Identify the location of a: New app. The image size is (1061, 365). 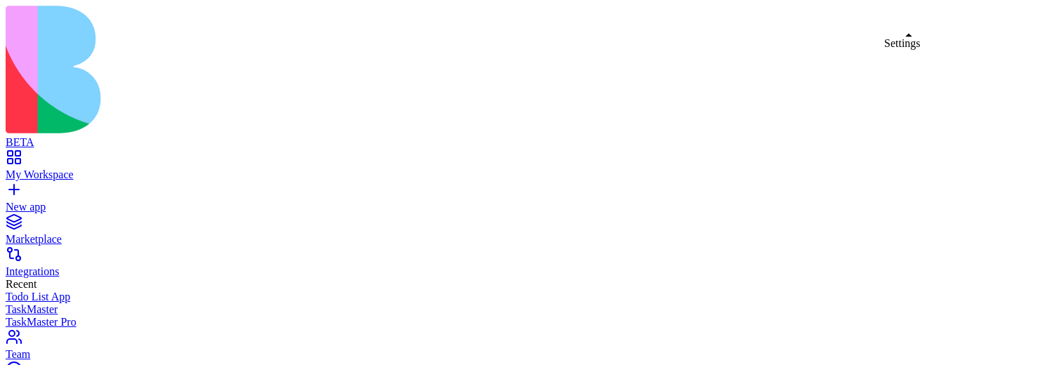
(530, 201).